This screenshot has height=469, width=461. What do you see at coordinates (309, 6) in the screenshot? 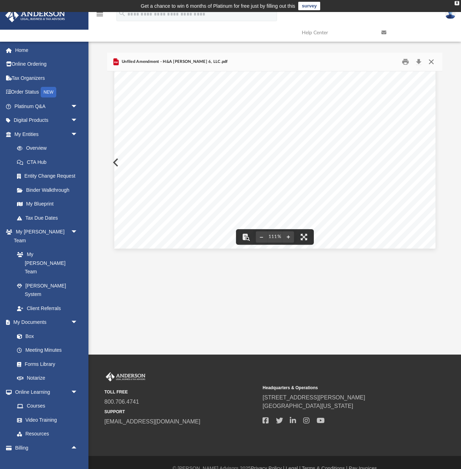
I see `a: survey` at bounding box center [309, 6].